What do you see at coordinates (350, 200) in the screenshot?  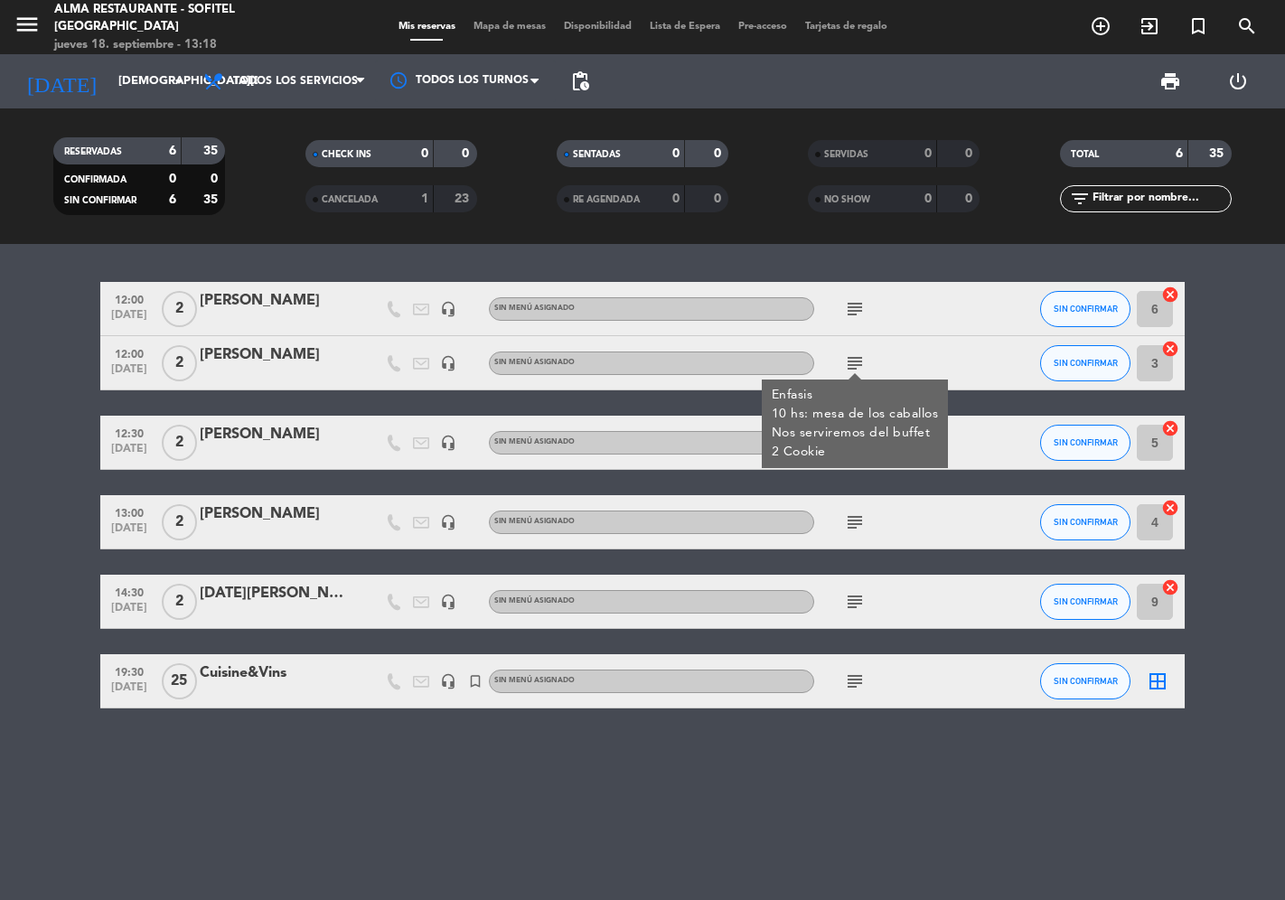 I see `span: CANCELADA` at bounding box center [350, 200].